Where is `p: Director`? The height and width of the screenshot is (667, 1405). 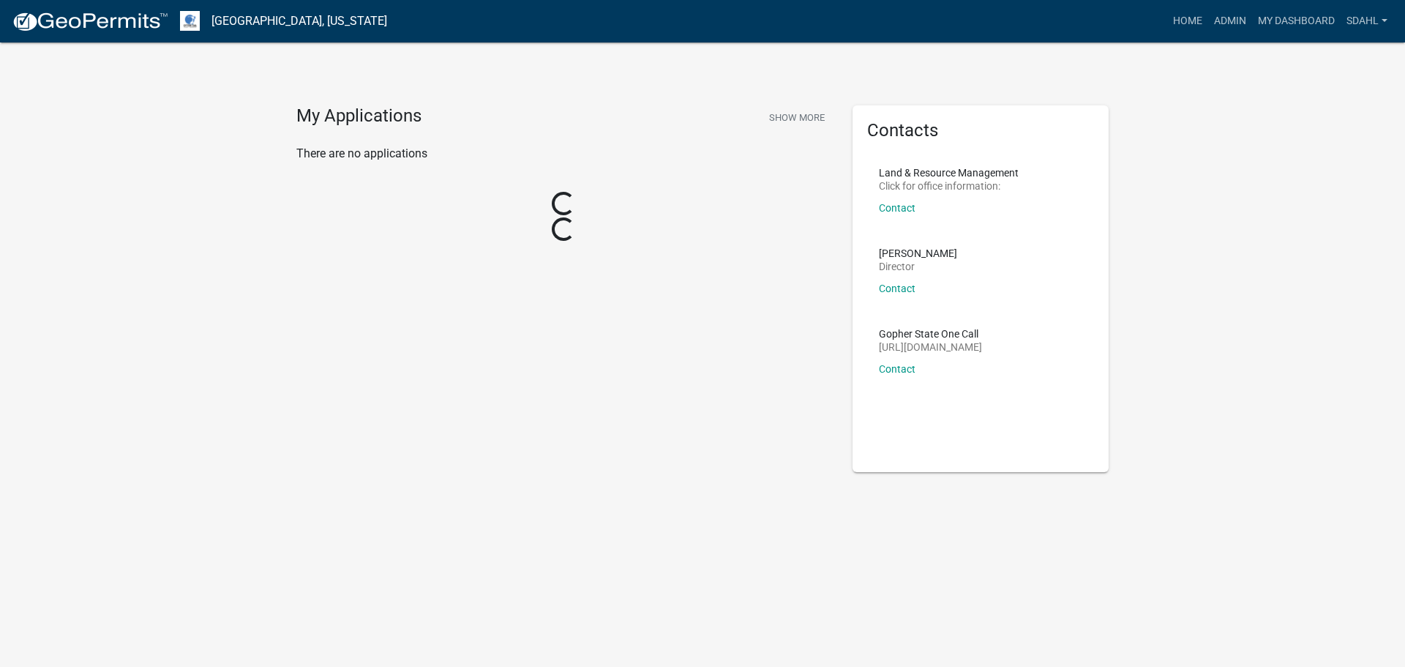
p: Director is located at coordinates (918, 266).